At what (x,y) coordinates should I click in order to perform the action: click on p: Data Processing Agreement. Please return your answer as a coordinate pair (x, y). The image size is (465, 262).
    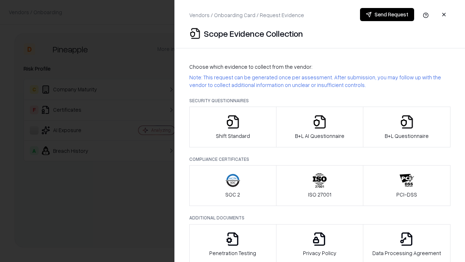
    Looking at the image, I should click on (407, 253).